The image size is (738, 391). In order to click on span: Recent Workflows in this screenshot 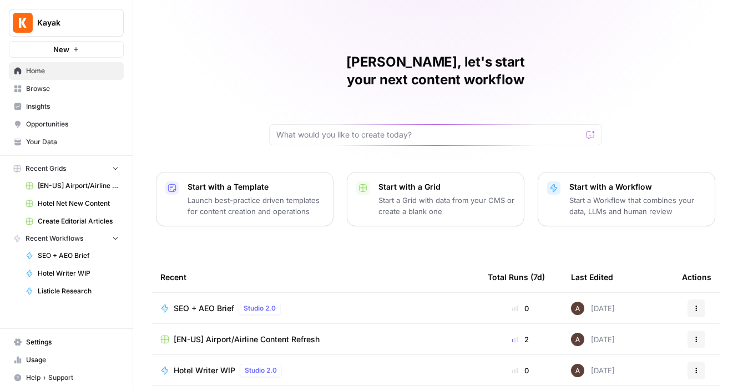, I will do `click(54, 239)`.